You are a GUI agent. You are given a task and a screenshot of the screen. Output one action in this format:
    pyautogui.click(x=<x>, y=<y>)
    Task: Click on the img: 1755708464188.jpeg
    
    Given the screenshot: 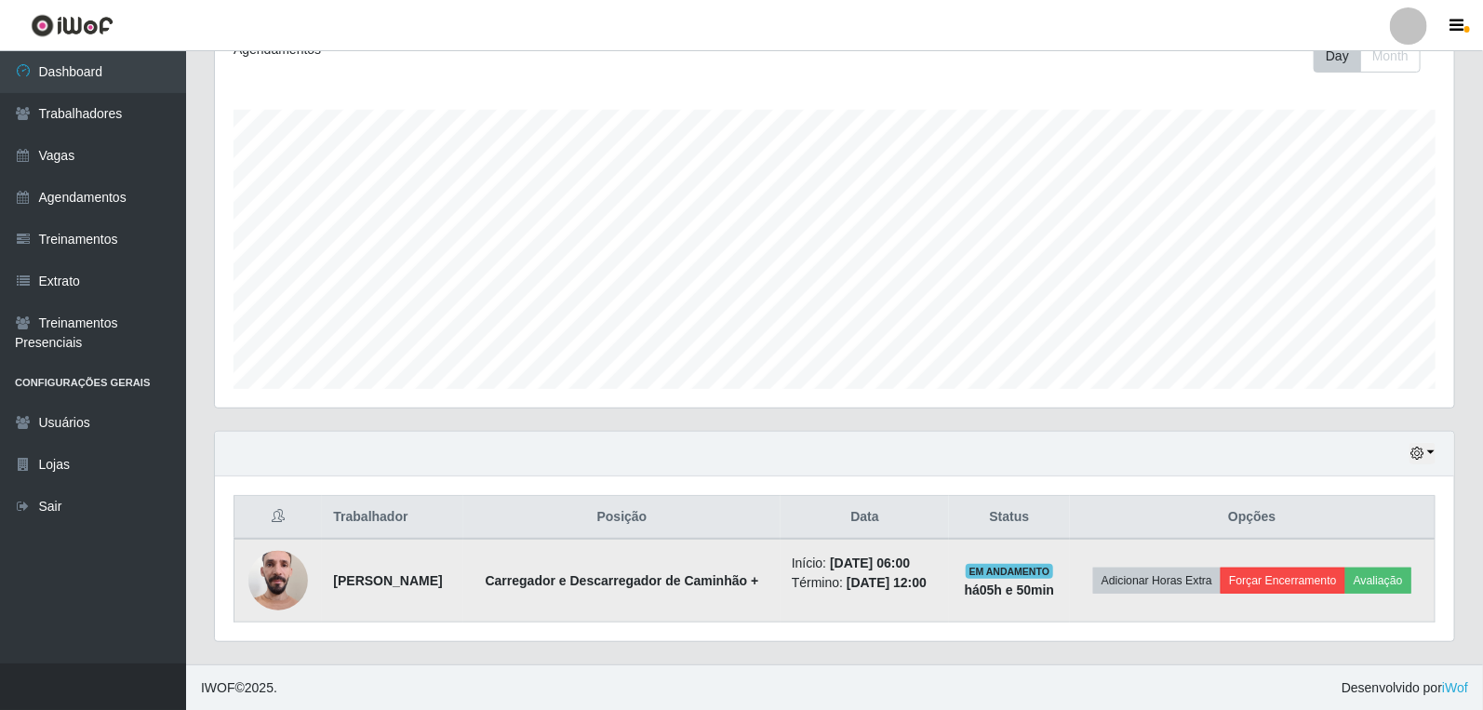 What is the action you would take?
    pyautogui.click(x=278, y=579)
    